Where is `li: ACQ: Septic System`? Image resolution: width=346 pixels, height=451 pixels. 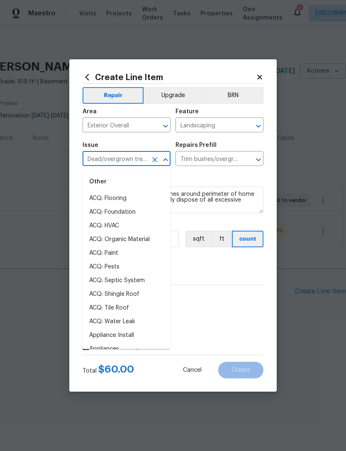
li: ACQ: Septic System is located at coordinates (127, 281).